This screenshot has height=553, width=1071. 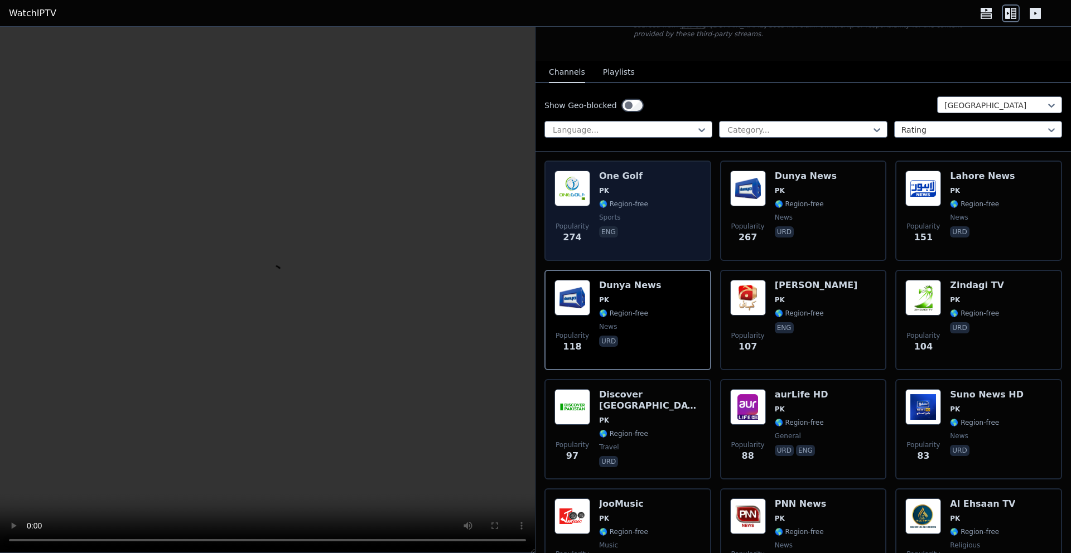 What do you see at coordinates (572, 188) in the screenshot?
I see `img: One Golf` at bounding box center [572, 188].